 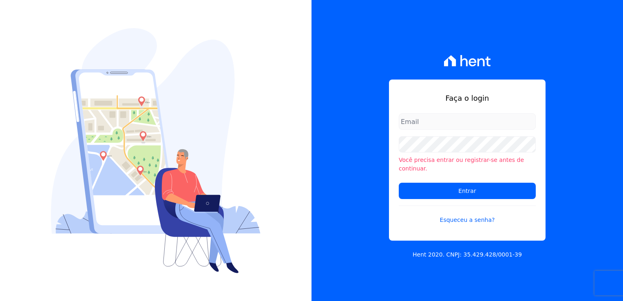 I want to click on p: Hent 2020. CNPJ: 35.429.428/0001-39, so click(x=467, y=254).